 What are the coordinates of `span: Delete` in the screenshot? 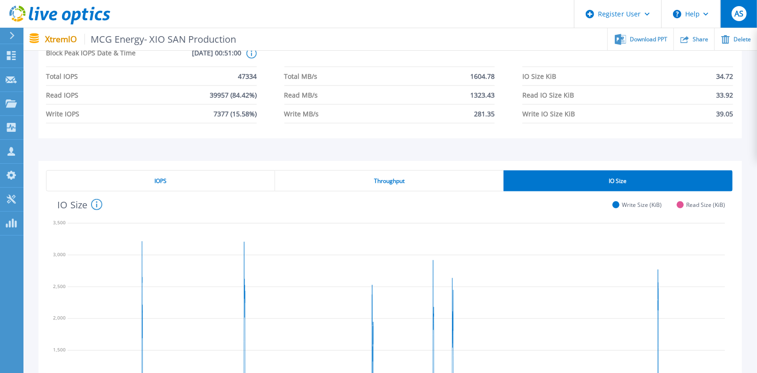 It's located at (742, 39).